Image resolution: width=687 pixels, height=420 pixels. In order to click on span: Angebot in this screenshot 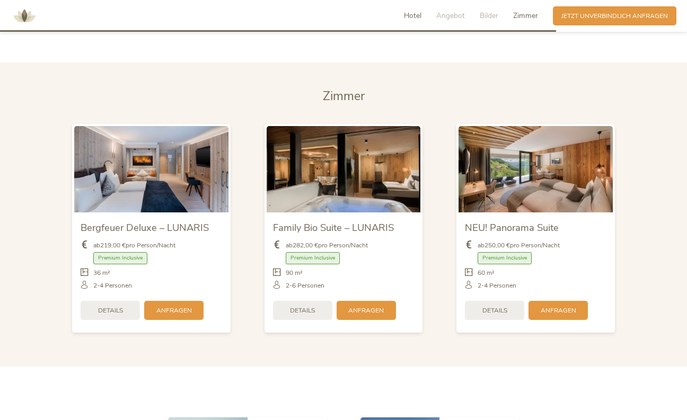, I will do `click(451, 15)`.